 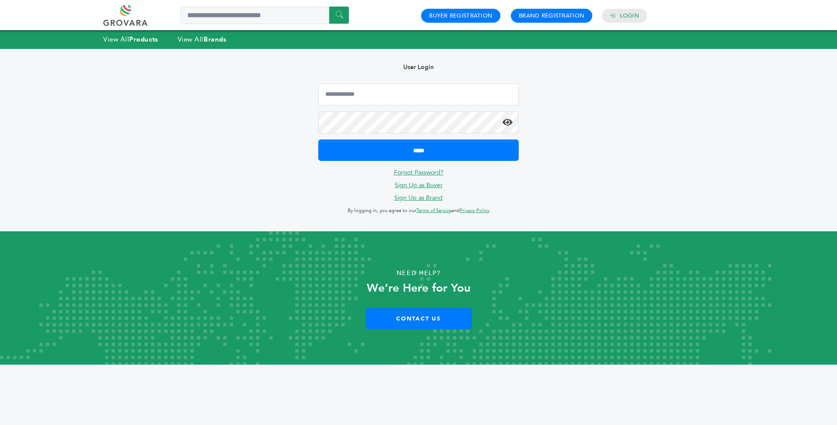 What do you see at coordinates (629, 16) in the screenshot?
I see `a: Login` at bounding box center [629, 16].